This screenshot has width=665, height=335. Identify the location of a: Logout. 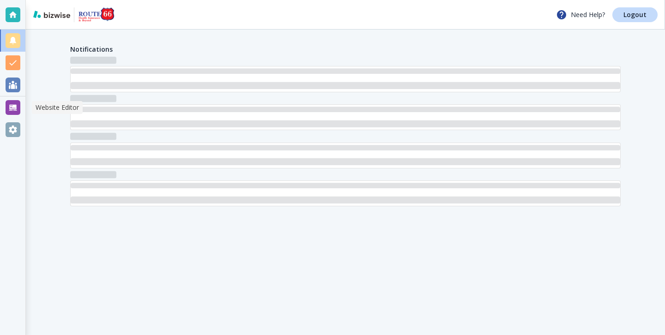
(635, 15).